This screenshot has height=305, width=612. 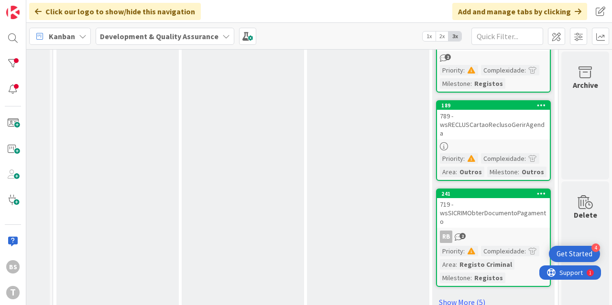 What do you see at coordinates (442, 36) in the screenshot?
I see `span: 2x` at bounding box center [442, 36].